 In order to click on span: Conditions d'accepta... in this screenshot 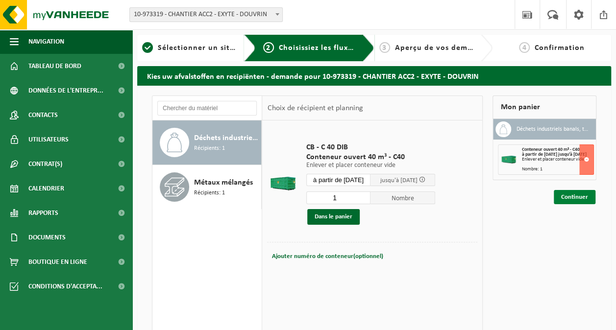, I will do `click(65, 287)`.